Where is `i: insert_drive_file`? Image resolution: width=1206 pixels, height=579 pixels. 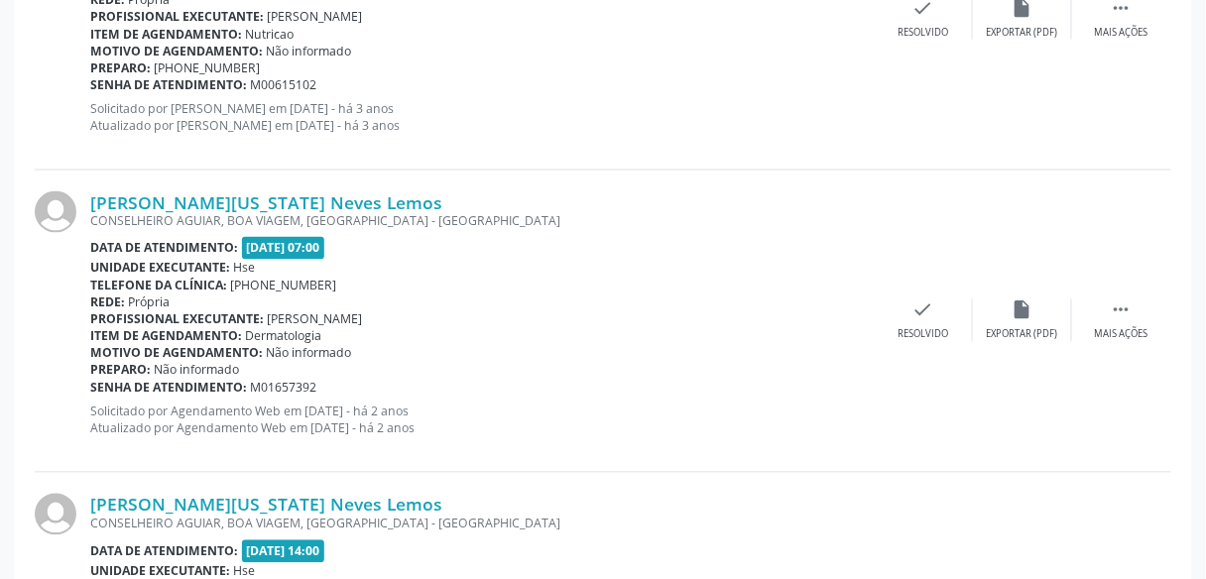 i: insert_drive_file is located at coordinates (1023, 310).